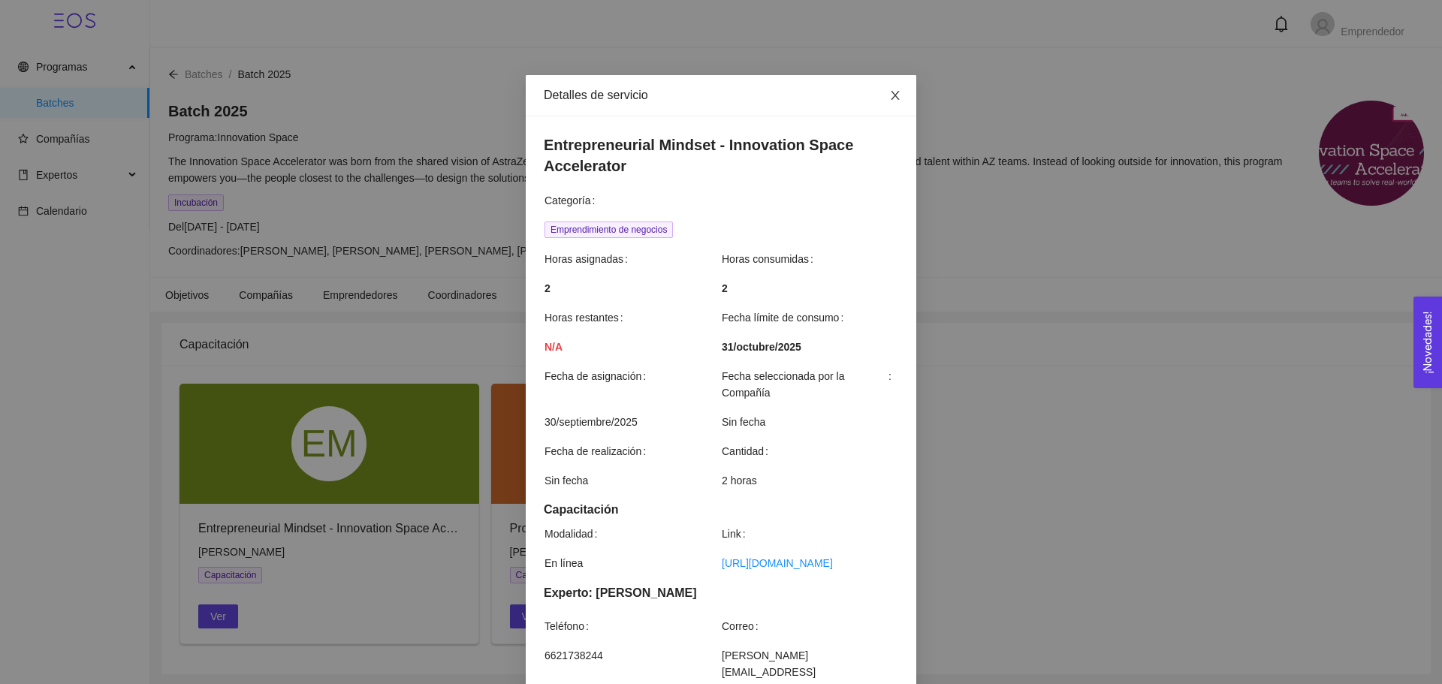 The height and width of the screenshot is (684, 1442). I want to click on span: Fecha de asignación, so click(598, 376).